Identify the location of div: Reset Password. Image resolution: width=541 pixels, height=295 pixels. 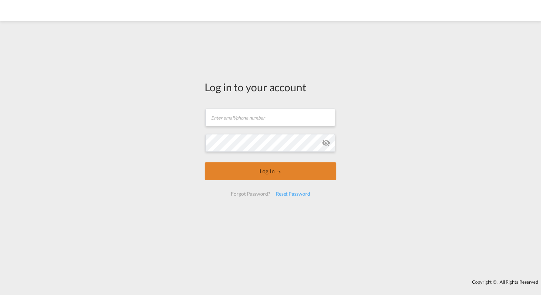
(293, 194).